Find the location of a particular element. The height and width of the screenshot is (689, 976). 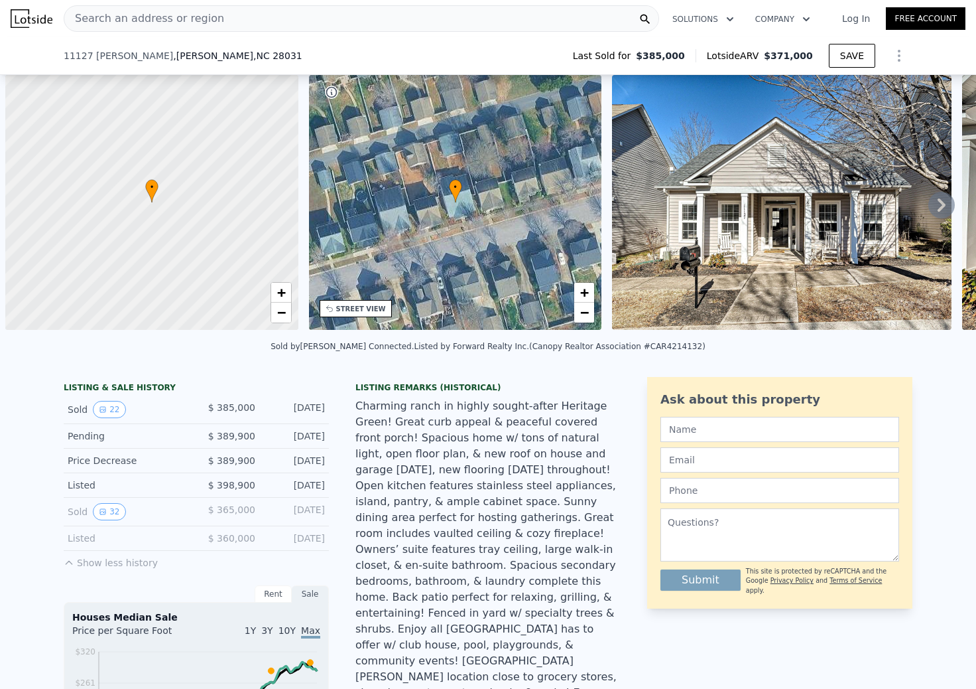

div: This site is protected by reCAPTCHA and the Google and apply. is located at coordinates (823, 580).